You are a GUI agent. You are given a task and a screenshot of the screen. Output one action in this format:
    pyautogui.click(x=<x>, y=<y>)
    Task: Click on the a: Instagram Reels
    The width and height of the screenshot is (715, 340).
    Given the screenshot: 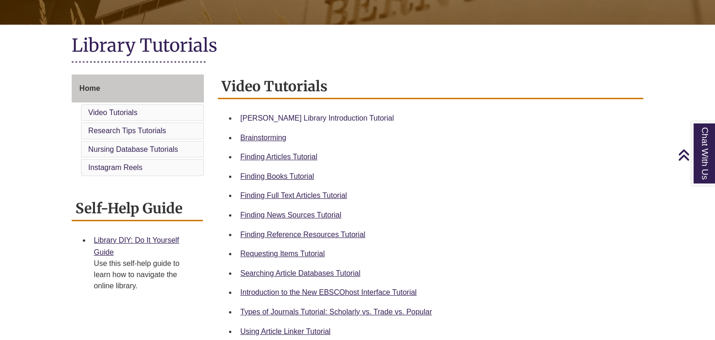 What is the action you would take?
    pyautogui.click(x=115, y=167)
    